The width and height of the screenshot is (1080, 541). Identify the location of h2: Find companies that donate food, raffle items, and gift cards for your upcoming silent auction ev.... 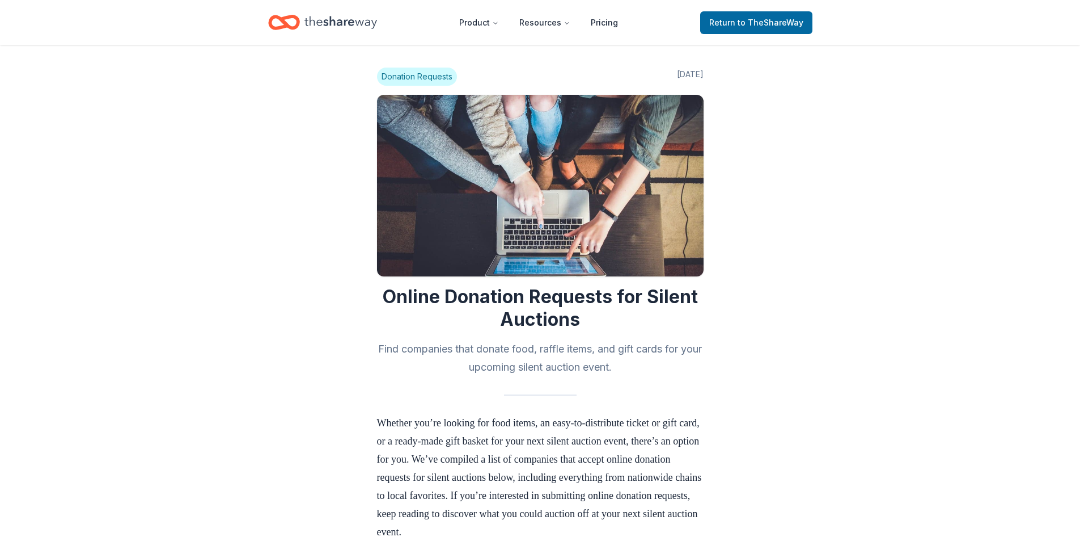
(541, 358).